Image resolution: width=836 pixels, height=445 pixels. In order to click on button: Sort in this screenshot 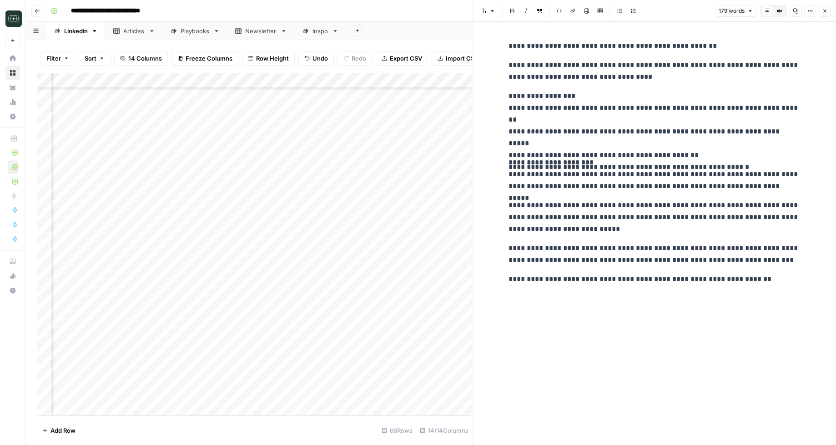, I will do `click(95, 58)`.